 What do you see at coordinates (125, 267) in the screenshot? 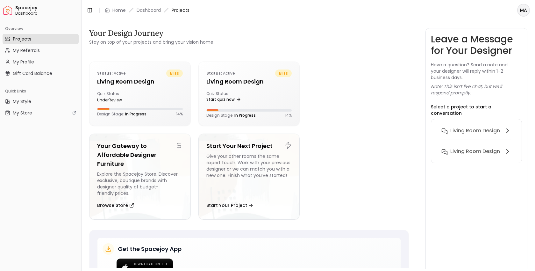
I see `img: Apple logo` at bounding box center [125, 267].